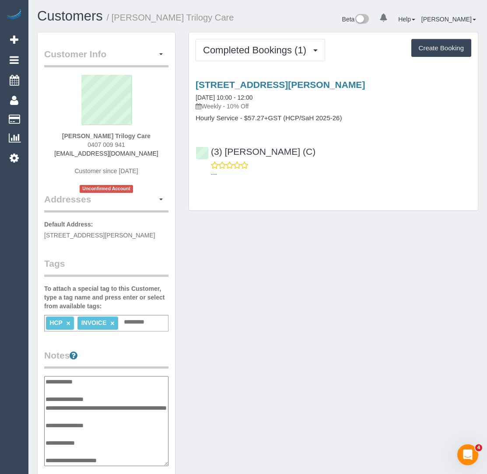 Image resolution: width=487 pixels, height=474 pixels. What do you see at coordinates (14, 15) in the screenshot?
I see `img: Automaid Logo` at bounding box center [14, 15].